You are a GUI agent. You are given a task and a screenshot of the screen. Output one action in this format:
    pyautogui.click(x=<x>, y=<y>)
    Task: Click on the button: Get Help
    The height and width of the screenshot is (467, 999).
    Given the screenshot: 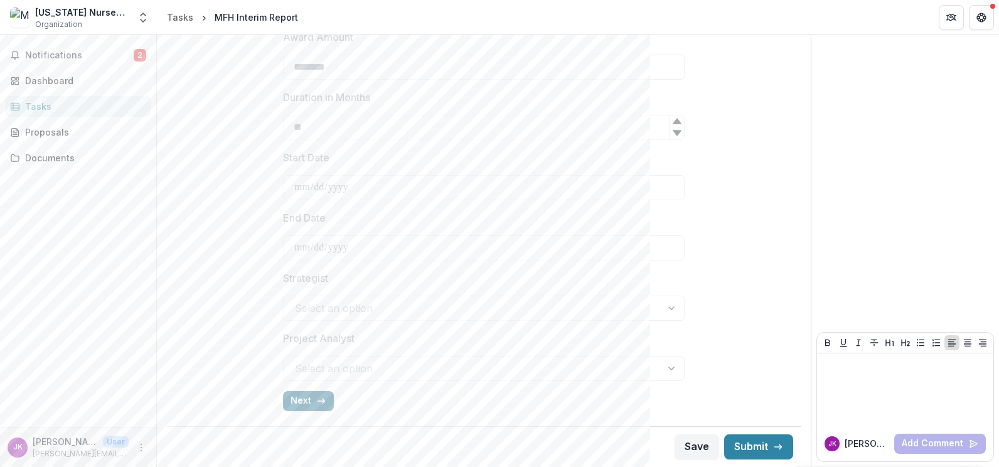 What is the action you would take?
    pyautogui.click(x=981, y=18)
    